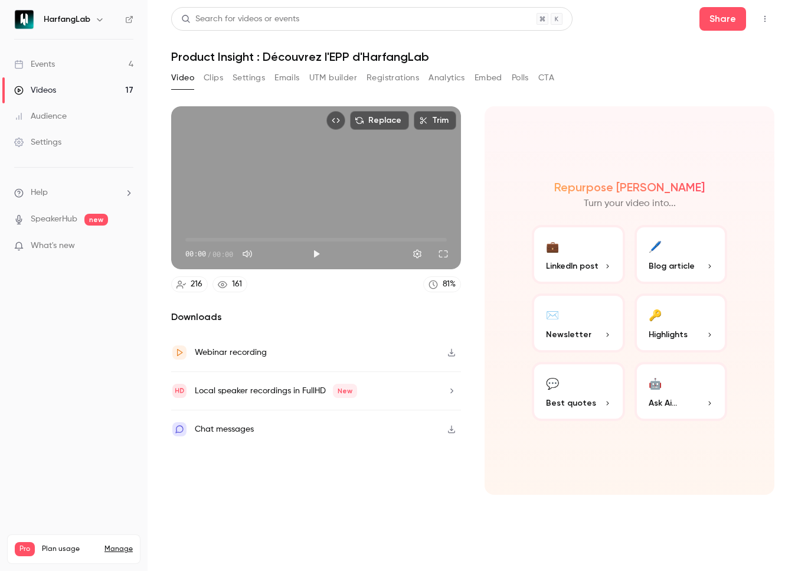 The width and height of the screenshot is (798, 571). I want to click on button: CTA, so click(546, 78).